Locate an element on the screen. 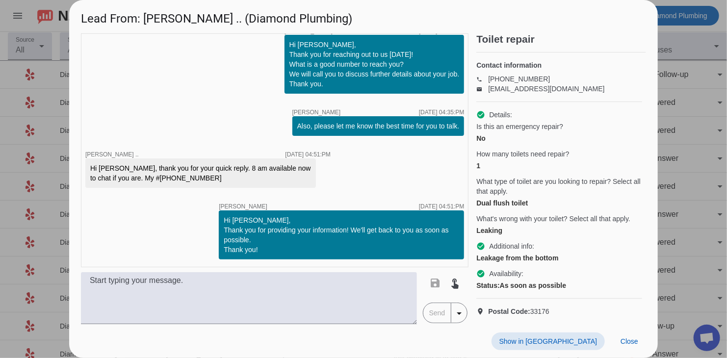  div: No is located at coordinates (559, 138).